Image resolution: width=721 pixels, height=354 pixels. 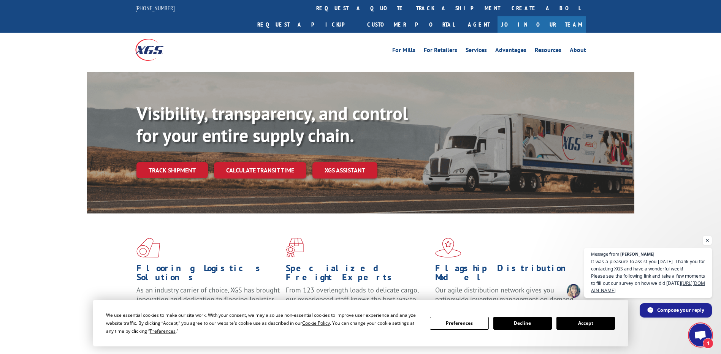 What do you see at coordinates (479, 24) in the screenshot?
I see `a: Agent` at bounding box center [479, 24].